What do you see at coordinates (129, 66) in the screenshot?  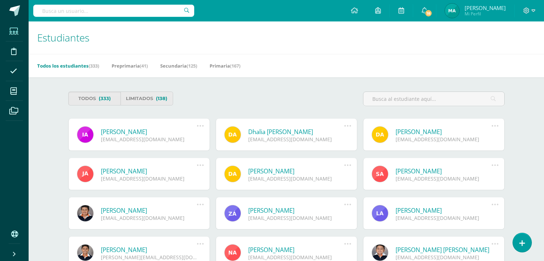 I see `a: Preprimaria(41)` at bounding box center [129, 66].